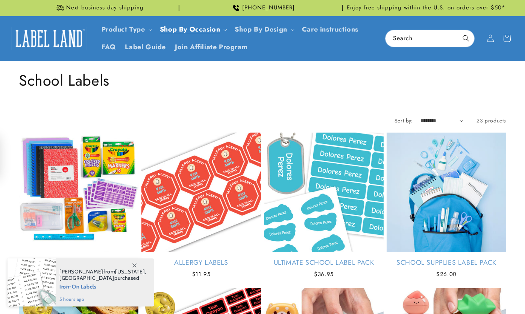 The height and width of the screenshot is (314, 525). What do you see at coordinates (330, 29) in the screenshot?
I see `span: Care instructions` at bounding box center [330, 29].